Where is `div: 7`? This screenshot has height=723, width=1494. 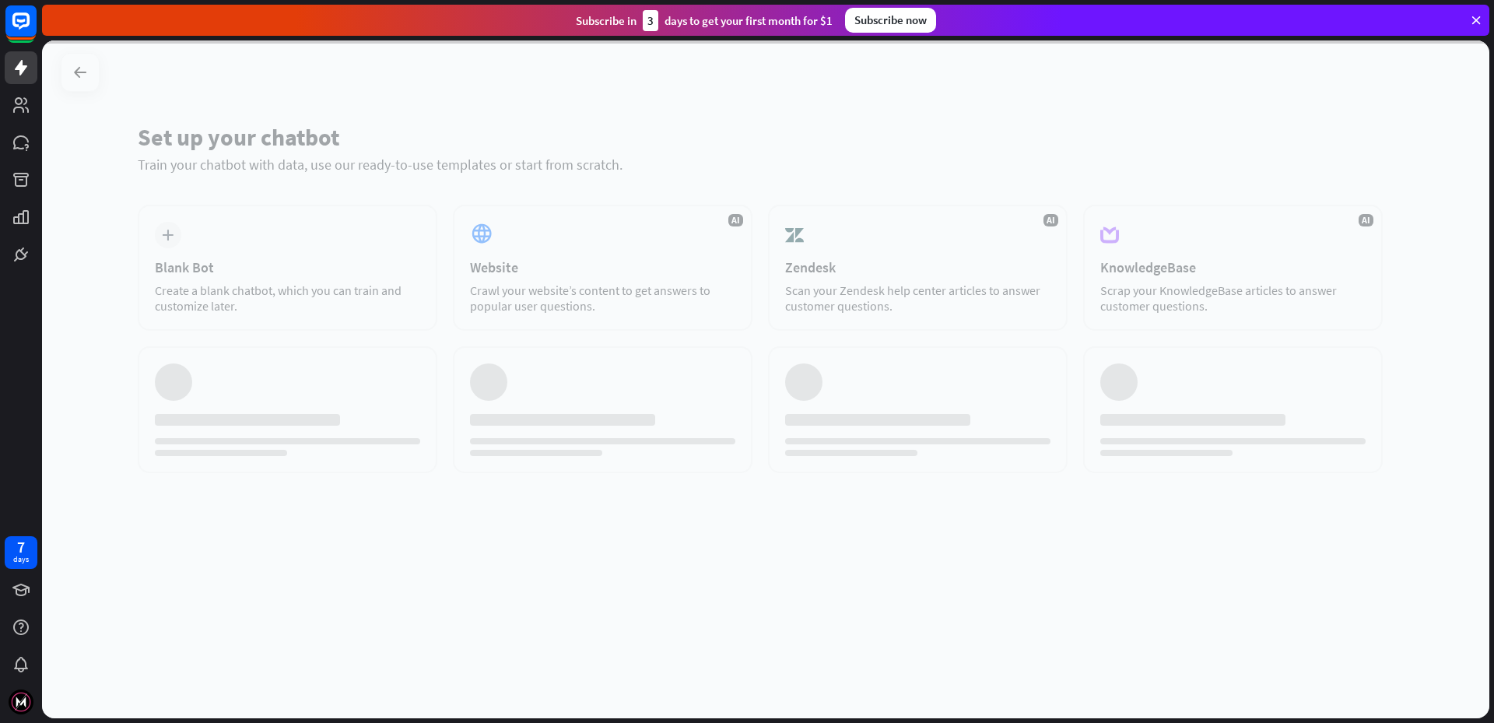
div: 7 is located at coordinates (21, 547).